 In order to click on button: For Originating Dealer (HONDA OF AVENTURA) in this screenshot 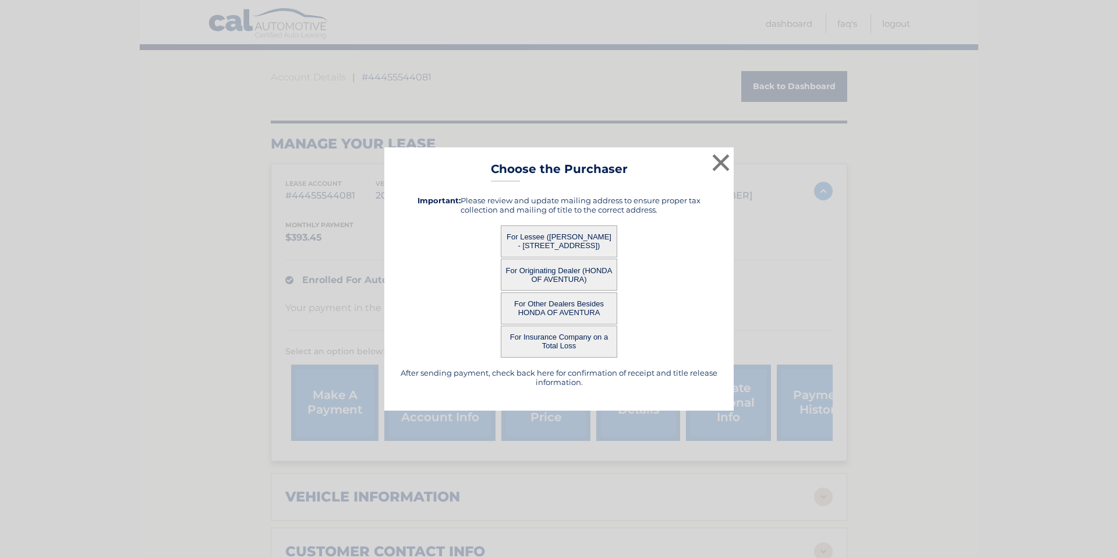, I will do `click(559, 274)`.